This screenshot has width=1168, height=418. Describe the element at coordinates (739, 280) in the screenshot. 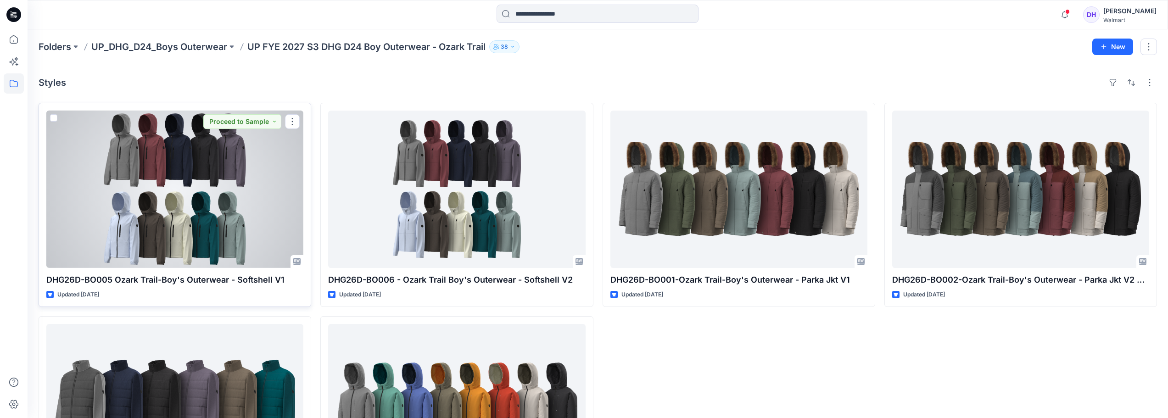

I see `p: DHG26D-BO001-Ozark Trail-Boy's Outerwear - Parka Jkt V1` at that location.